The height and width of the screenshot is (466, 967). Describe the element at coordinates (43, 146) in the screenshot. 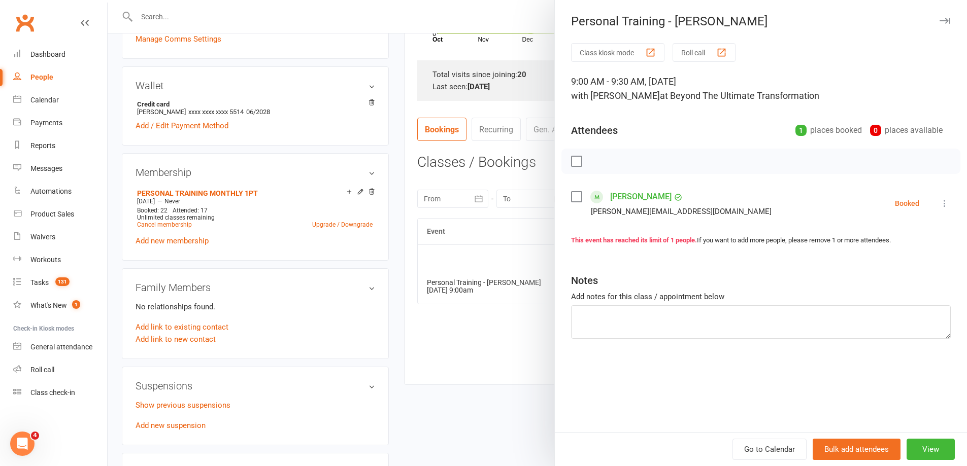

I see `div: Reports` at that location.